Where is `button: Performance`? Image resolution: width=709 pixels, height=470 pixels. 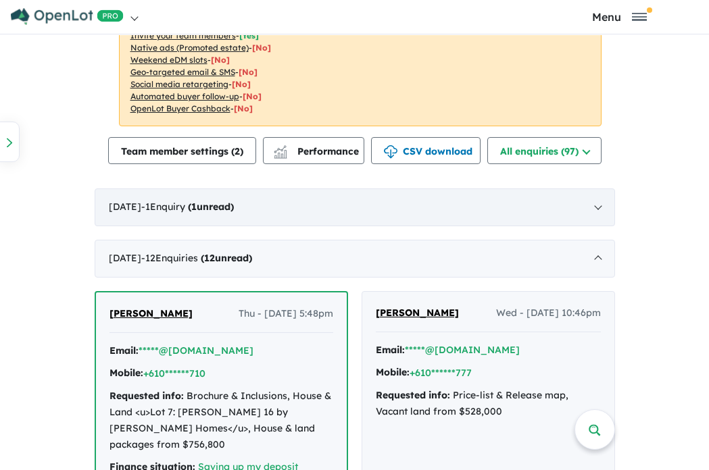
button: Performance is located at coordinates (314, 151).